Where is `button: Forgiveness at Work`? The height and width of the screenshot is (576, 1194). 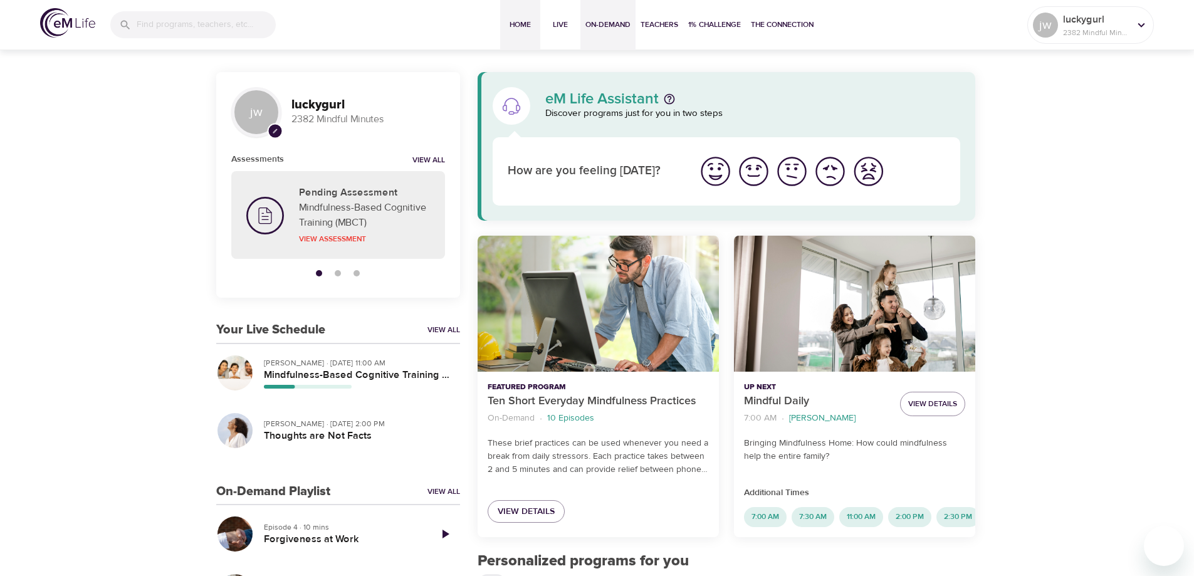
button: Forgiveness at Work is located at coordinates (235, 534).